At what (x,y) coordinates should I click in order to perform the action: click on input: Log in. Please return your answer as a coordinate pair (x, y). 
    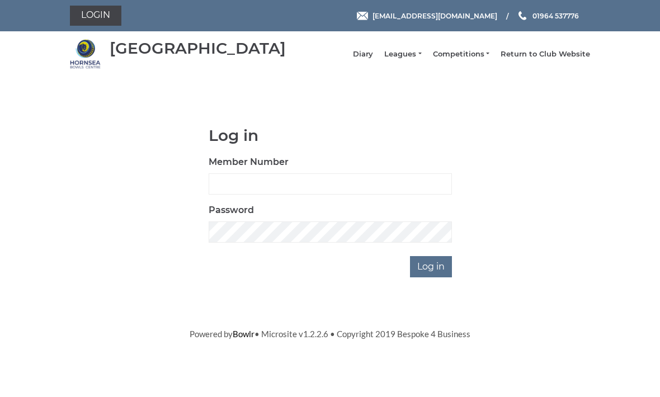
    Looking at the image, I should click on (431, 267).